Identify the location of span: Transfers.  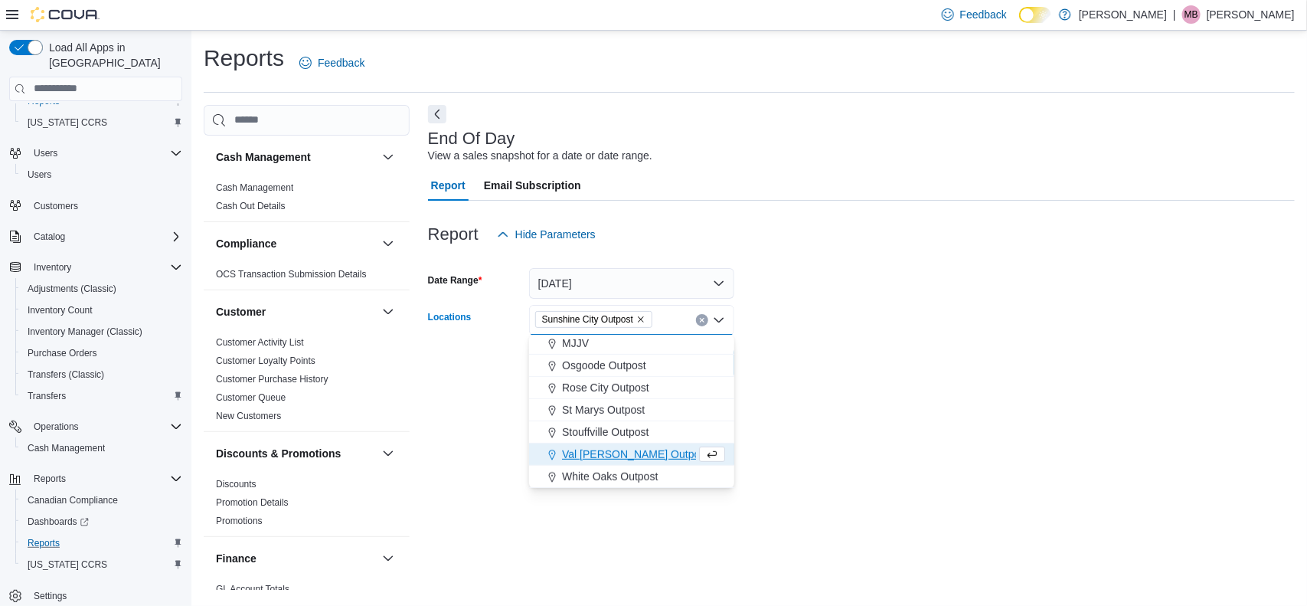
(102, 396).